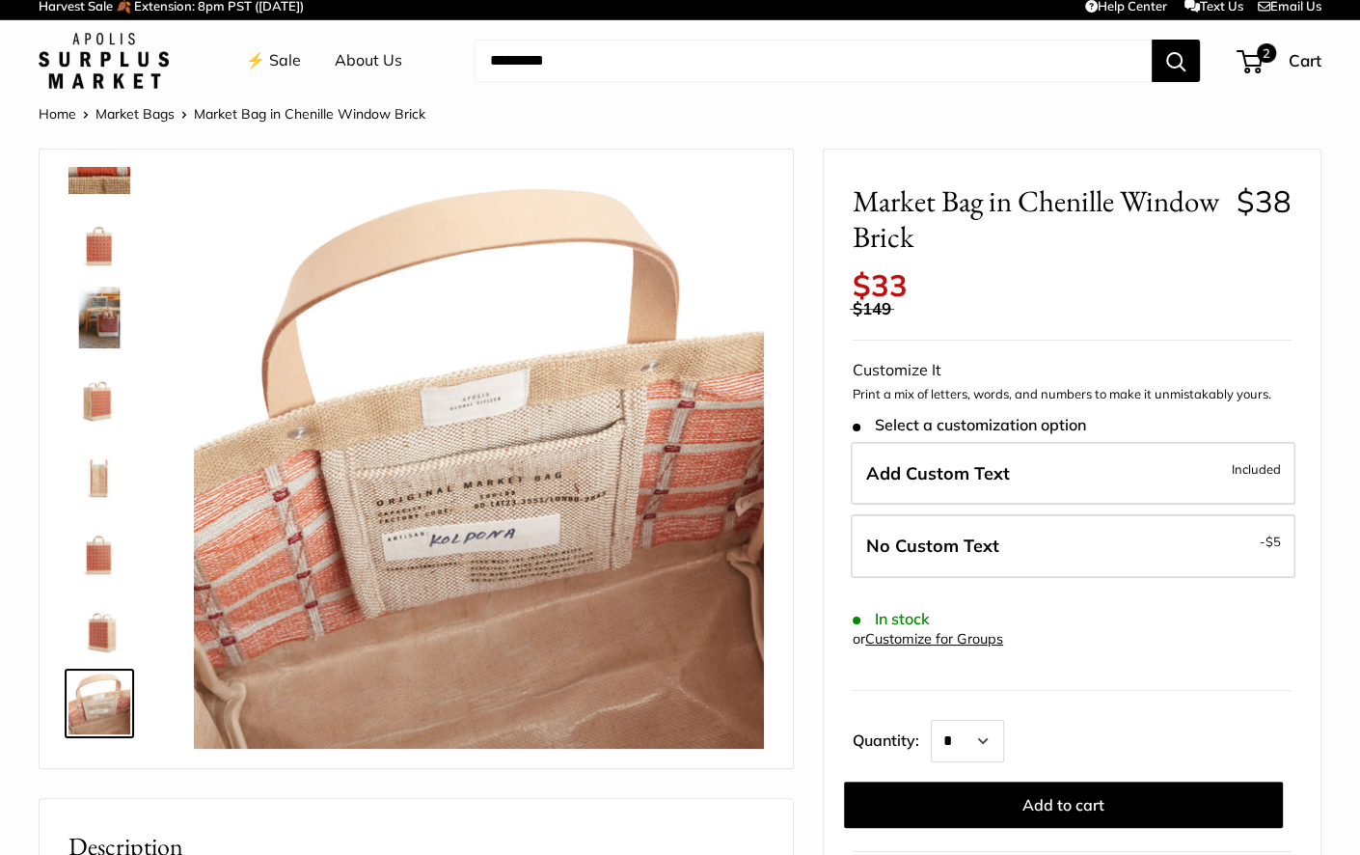 This screenshot has height=855, width=1360. Describe the element at coordinates (1176, 61) in the screenshot. I see `button: Search` at that location.